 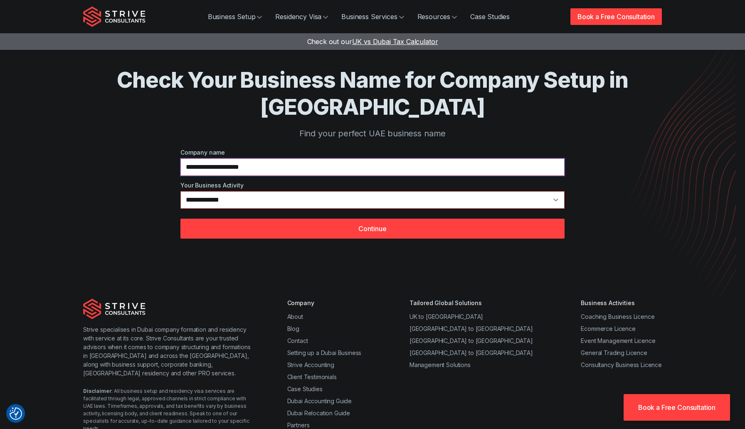 I want to click on a: Business Services, so click(x=372, y=17).